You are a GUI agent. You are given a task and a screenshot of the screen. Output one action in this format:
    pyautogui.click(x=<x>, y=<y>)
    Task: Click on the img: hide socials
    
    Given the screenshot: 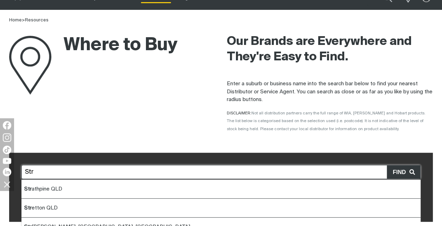 What is the action you would take?
    pyautogui.click(x=7, y=185)
    